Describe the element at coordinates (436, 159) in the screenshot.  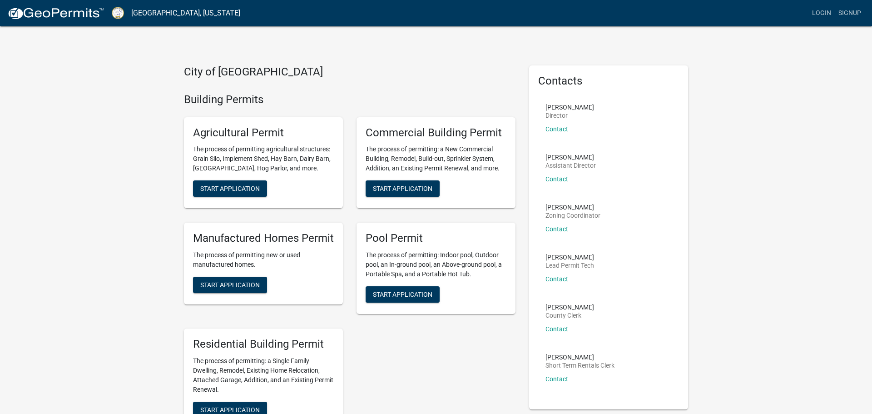
I see `p: The process of permitting: a New Commercial Building, Remodel, Build-out, Sprinkler System, Addit...` at that location.